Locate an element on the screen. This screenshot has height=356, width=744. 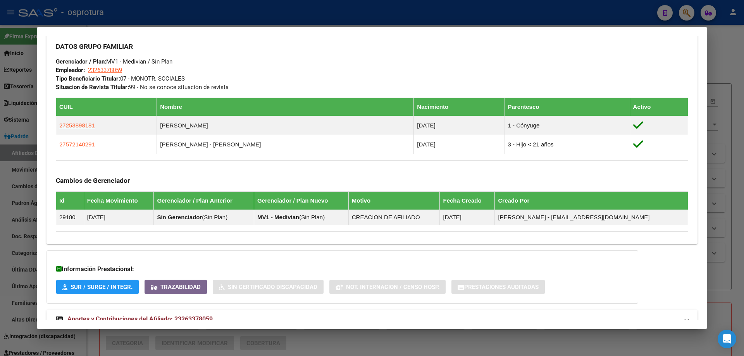
button: Sin Certificado Discapacidad is located at coordinates (268, 287).